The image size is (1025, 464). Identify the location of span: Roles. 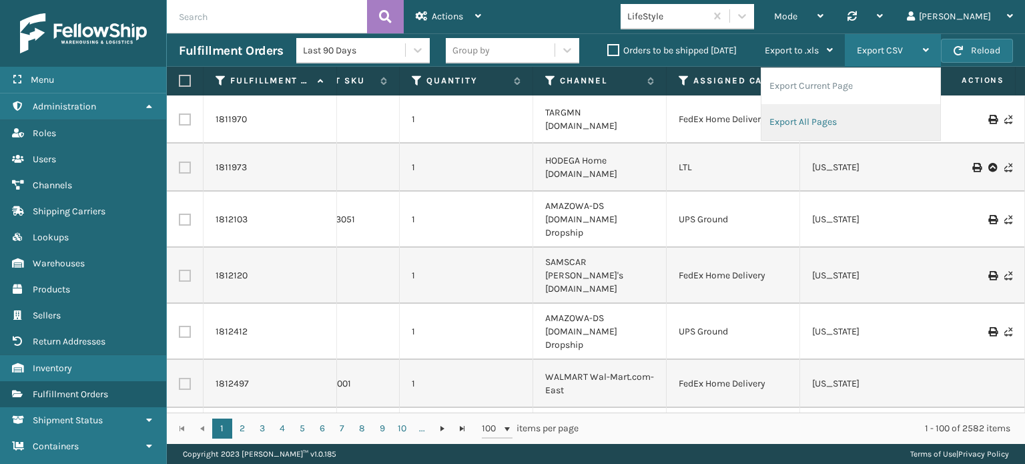
(44, 133).